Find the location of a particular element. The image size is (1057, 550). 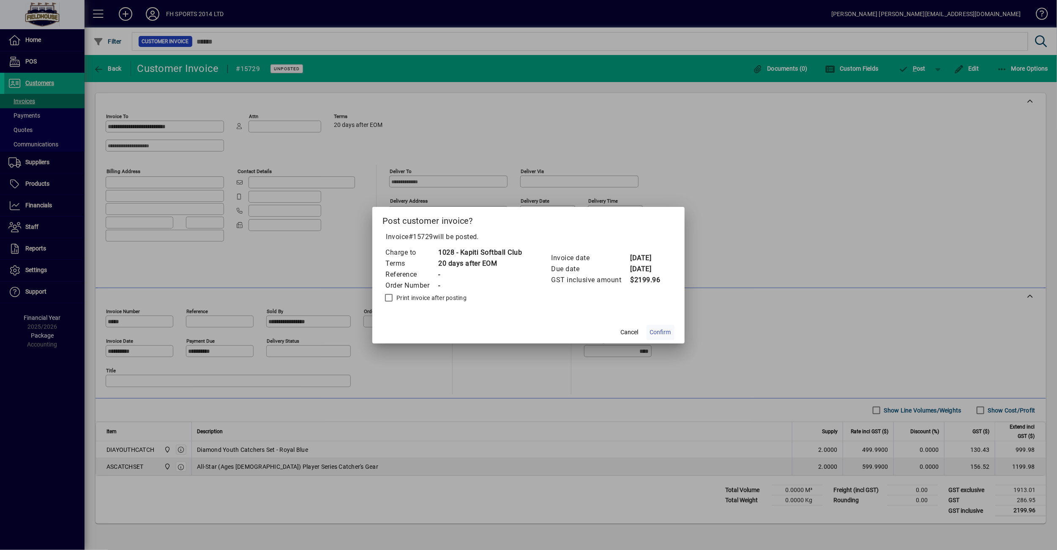

span: #15729 is located at coordinates (421, 236).